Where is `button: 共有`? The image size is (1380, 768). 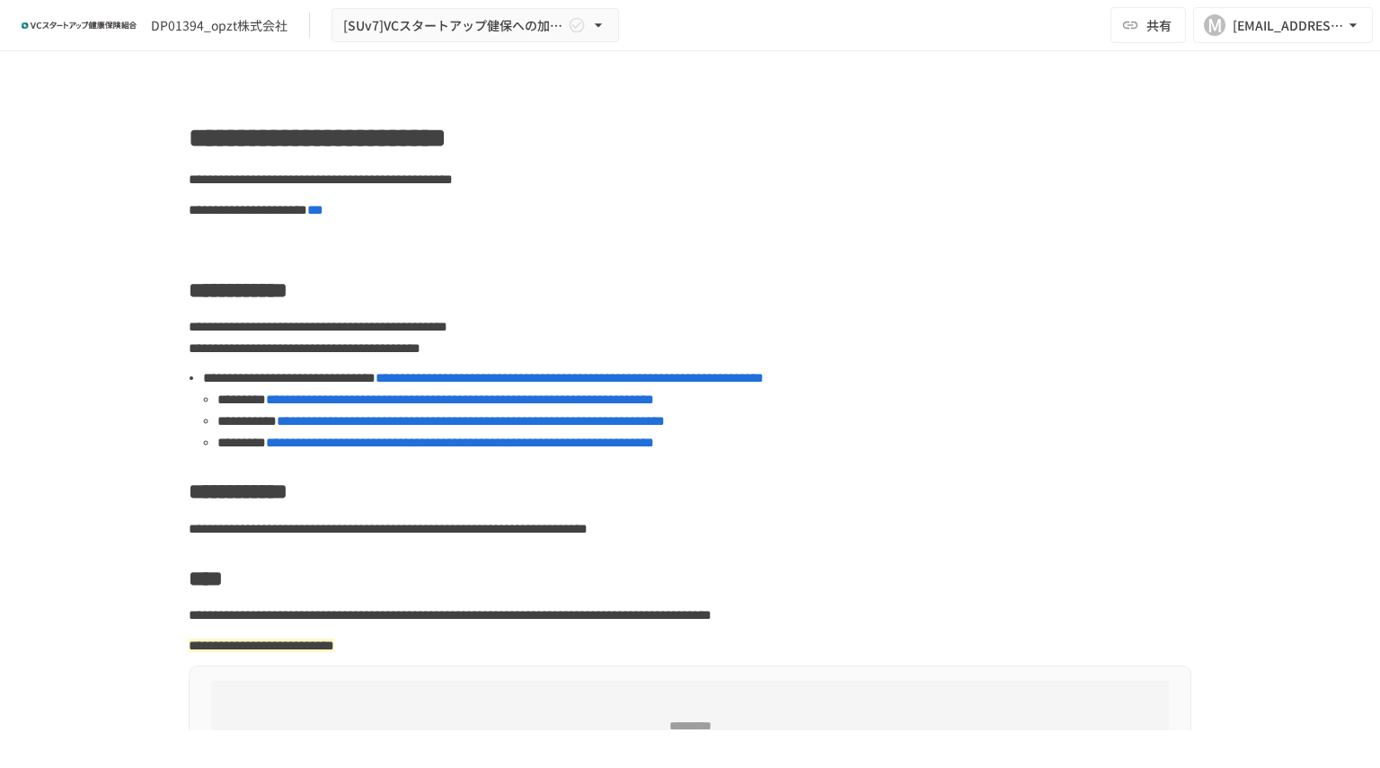
button: 共有 is located at coordinates (1148, 25).